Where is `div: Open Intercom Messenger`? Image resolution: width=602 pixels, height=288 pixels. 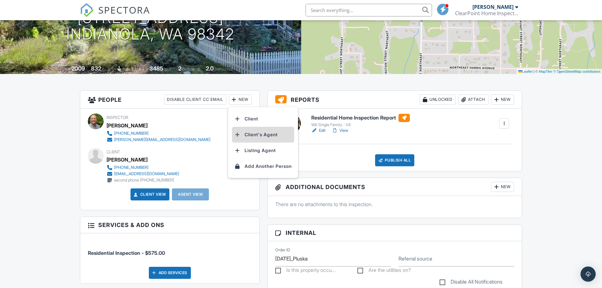 div: Open Intercom Messenger is located at coordinates (588, 274).